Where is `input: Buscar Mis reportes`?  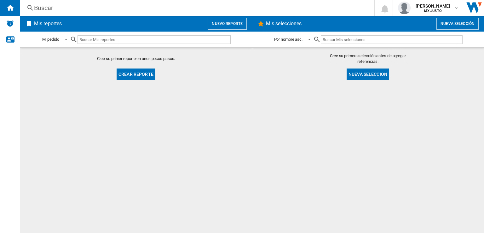 input: Buscar Mis reportes is located at coordinates (154, 39).